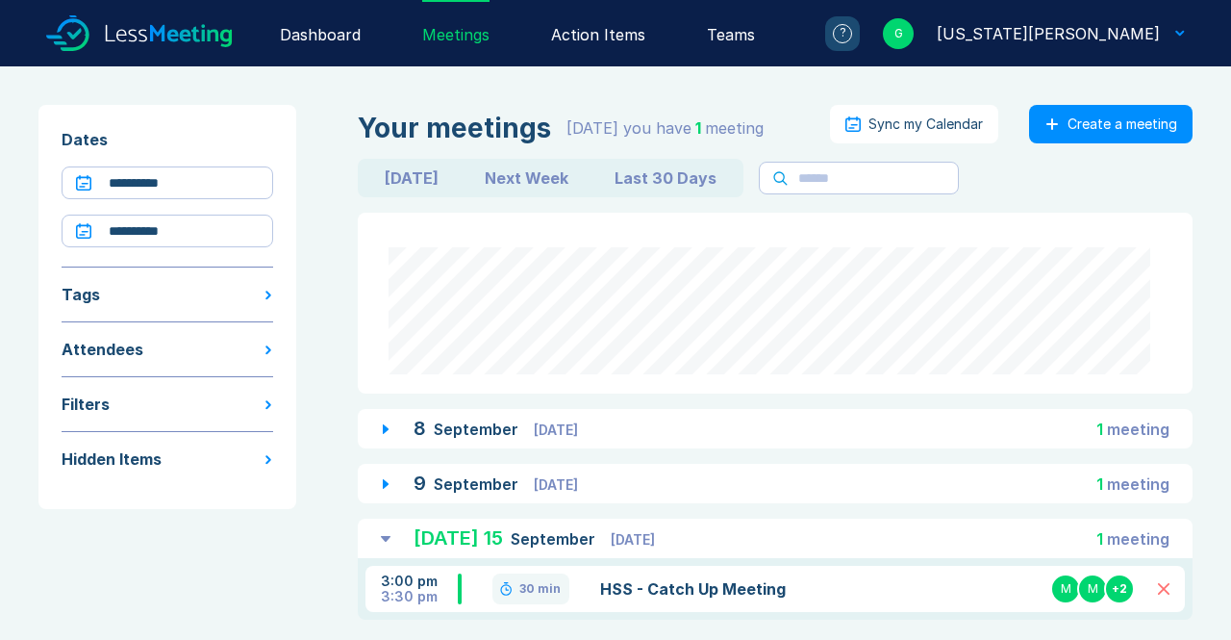 This screenshot has height=640, width=1231. What do you see at coordinates (419, 428) in the screenshot?
I see `span: 8` at bounding box center [419, 428].